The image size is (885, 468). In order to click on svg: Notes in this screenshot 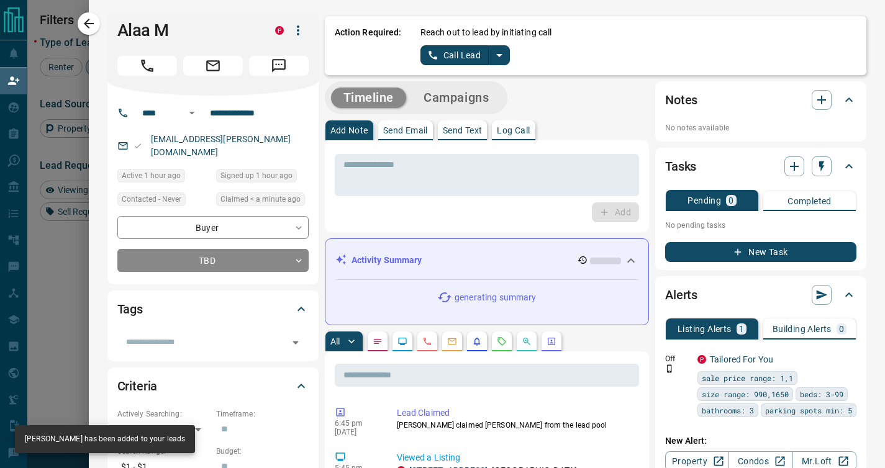, I will do `click(377, 341)`.